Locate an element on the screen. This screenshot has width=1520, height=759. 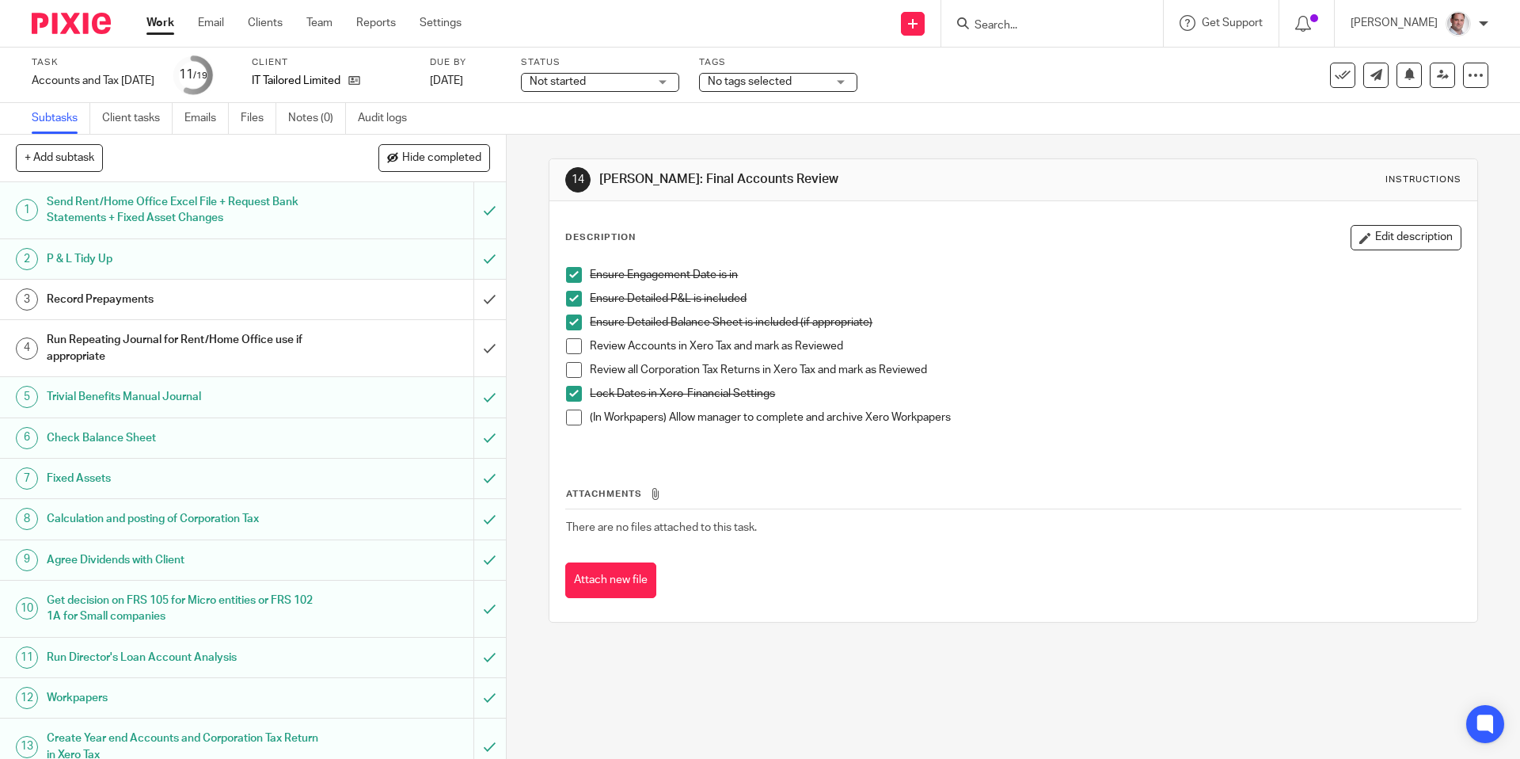
p: Review all Corporation Tax Returns in Xero Tax and mark as Reviewed is located at coordinates (1025, 370).